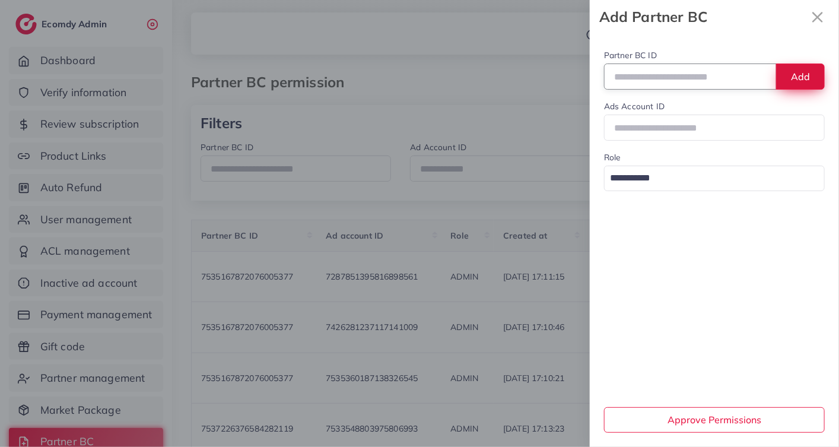 The height and width of the screenshot is (447, 839). Describe the element at coordinates (703, 17) in the screenshot. I see `strong: Add Partner BC` at that location.